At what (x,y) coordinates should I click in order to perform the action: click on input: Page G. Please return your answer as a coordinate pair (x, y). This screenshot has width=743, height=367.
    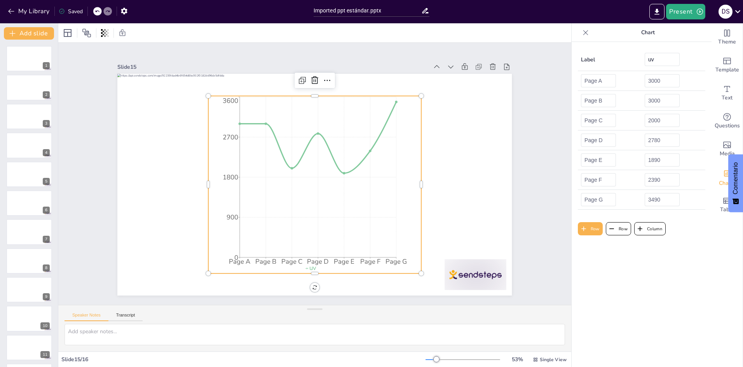
    Looking at the image, I should click on (598, 200).